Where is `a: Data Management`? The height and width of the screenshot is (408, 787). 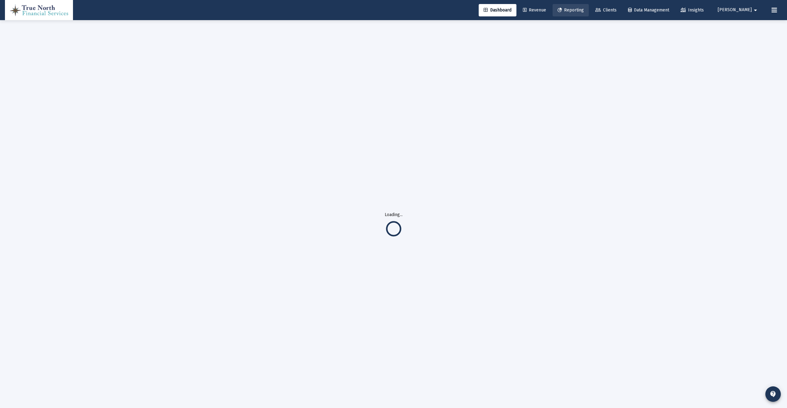
a: Data Management is located at coordinates (649, 10).